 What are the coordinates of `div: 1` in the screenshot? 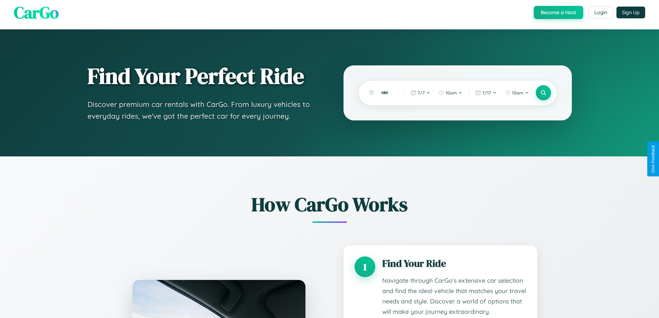 It's located at (365, 267).